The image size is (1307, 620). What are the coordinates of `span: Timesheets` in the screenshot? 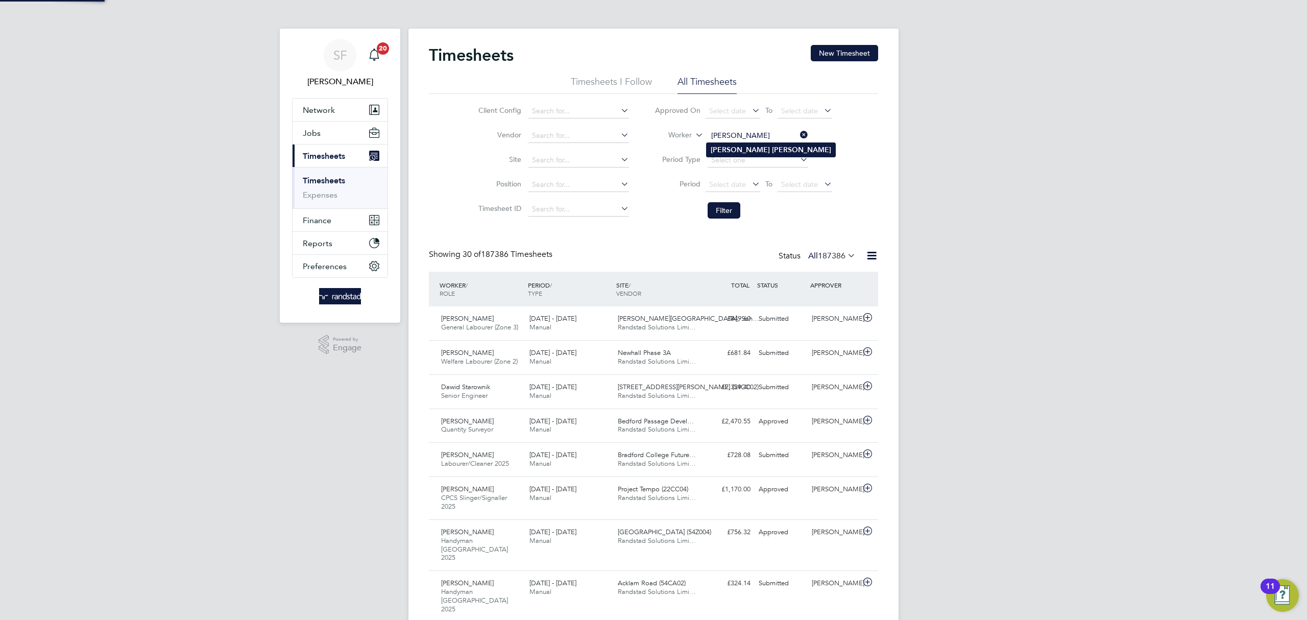 It's located at (324, 156).